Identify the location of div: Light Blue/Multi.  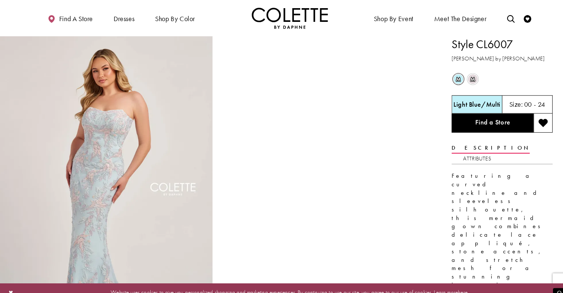
(445, 77).